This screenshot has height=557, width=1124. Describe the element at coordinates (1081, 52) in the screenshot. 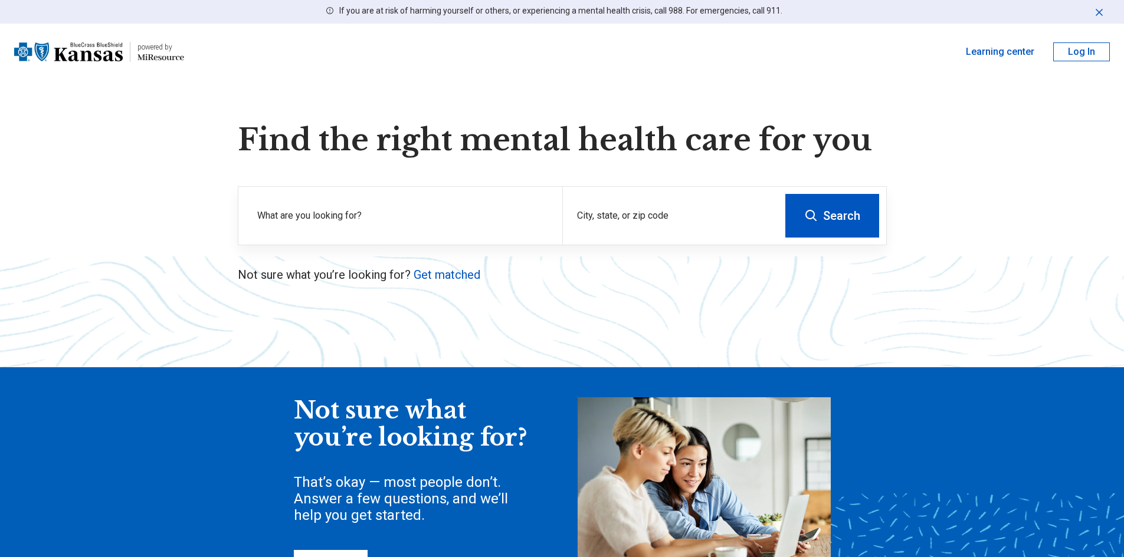

I see `button: Log In` at that location.